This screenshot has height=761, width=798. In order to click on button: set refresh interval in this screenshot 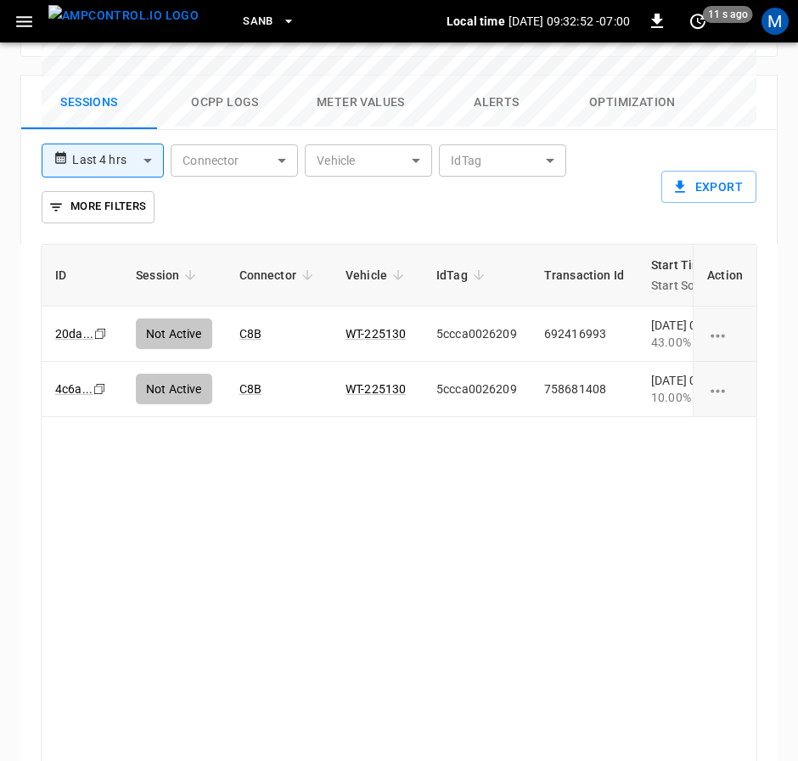, I will do `click(698, 21)`.